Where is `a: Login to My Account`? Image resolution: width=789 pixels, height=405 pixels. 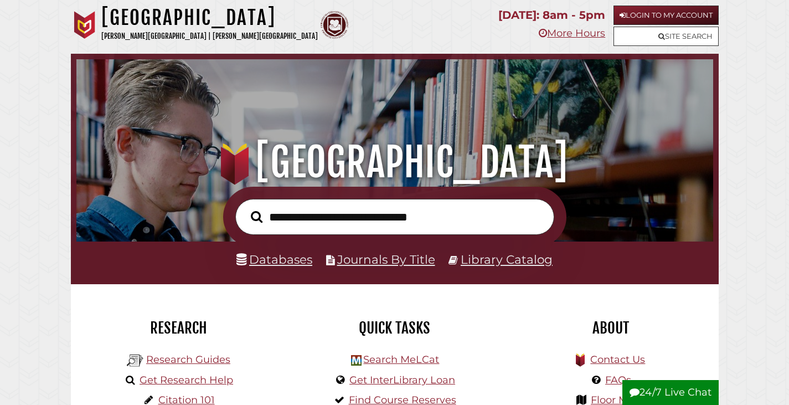
a: Login to My Account is located at coordinates (666, 15).